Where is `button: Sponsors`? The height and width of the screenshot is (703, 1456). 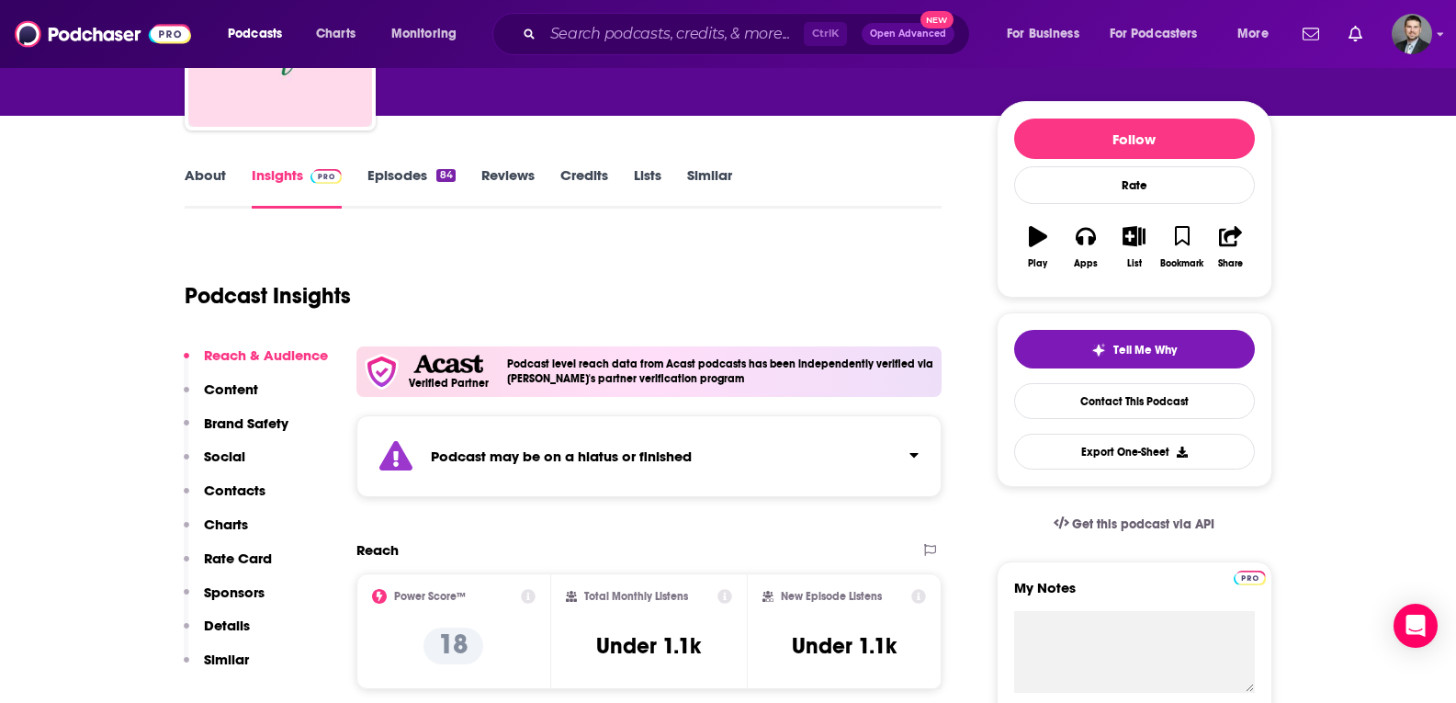 button: Sponsors is located at coordinates (224, 600).